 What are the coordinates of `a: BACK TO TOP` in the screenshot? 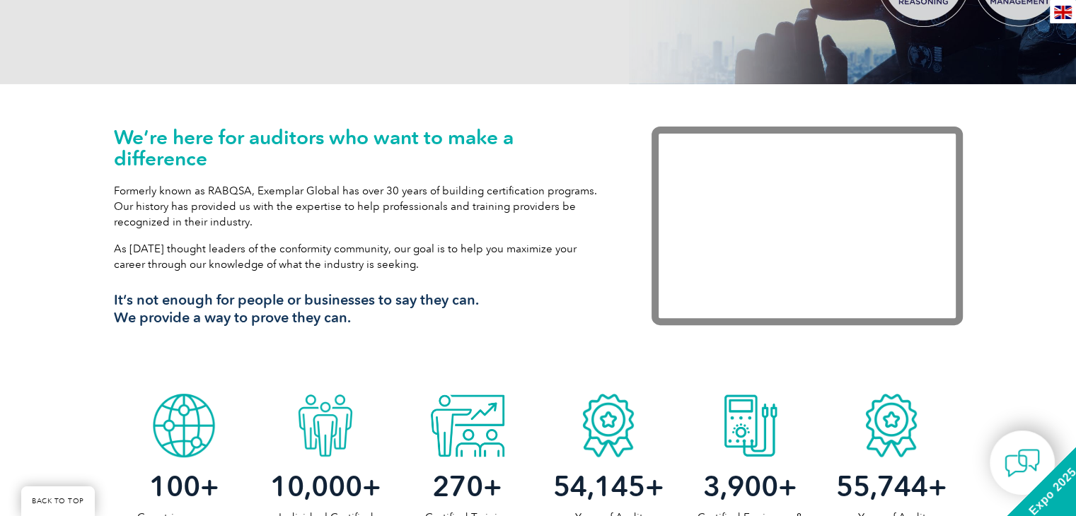 It's located at (58, 502).